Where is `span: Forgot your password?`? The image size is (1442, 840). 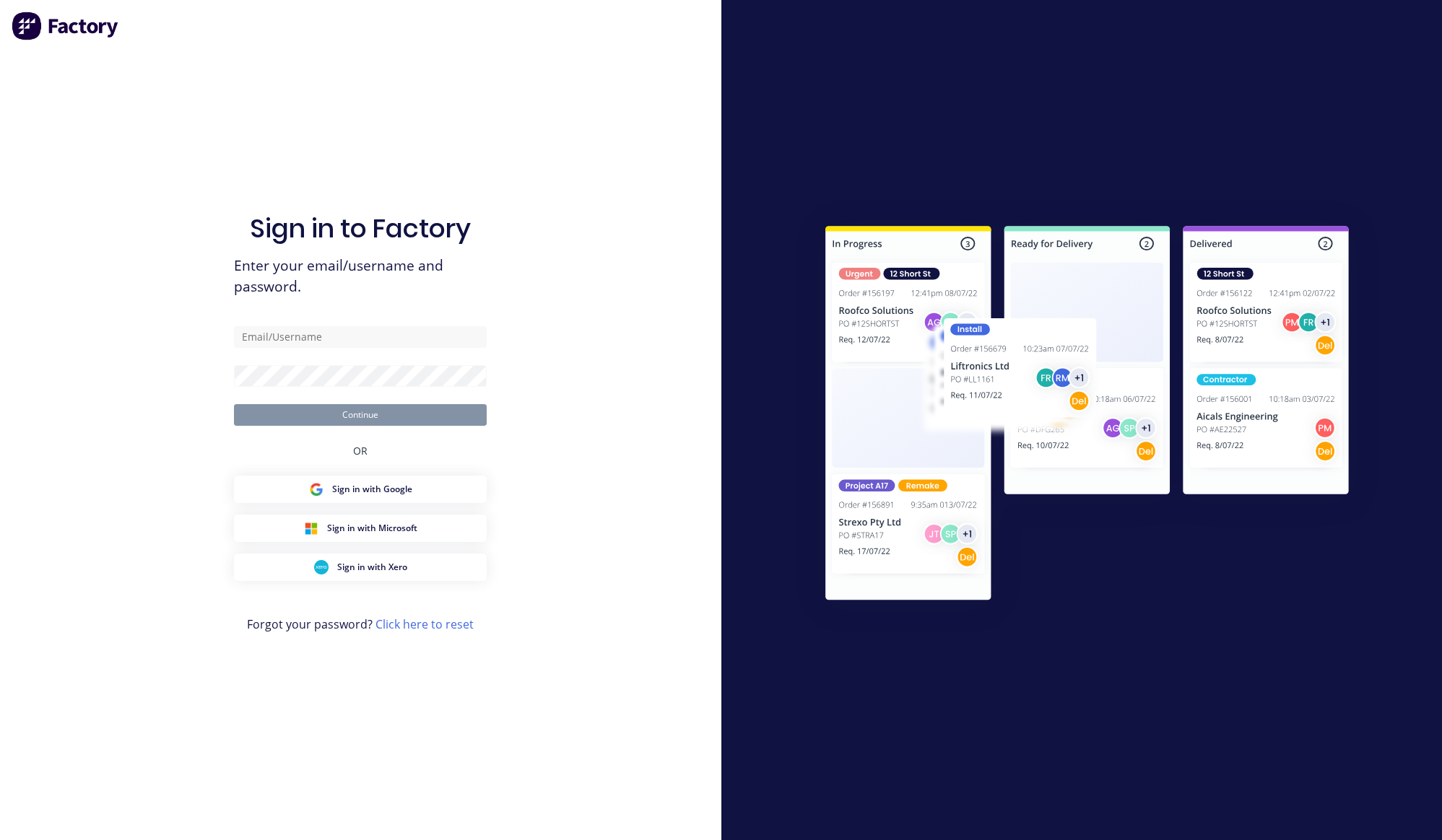 span: Forgot your password? is located at coordinates (360, 624).